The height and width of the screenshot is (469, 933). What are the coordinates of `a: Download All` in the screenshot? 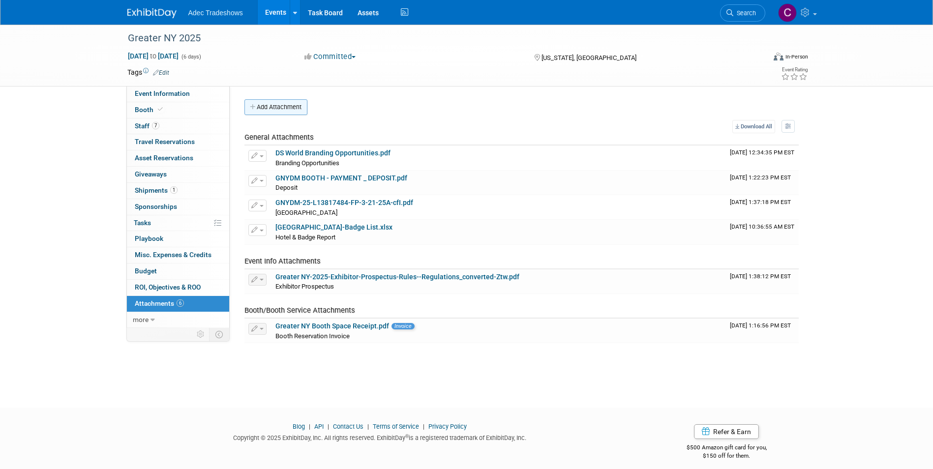 It's located at (753, 126).